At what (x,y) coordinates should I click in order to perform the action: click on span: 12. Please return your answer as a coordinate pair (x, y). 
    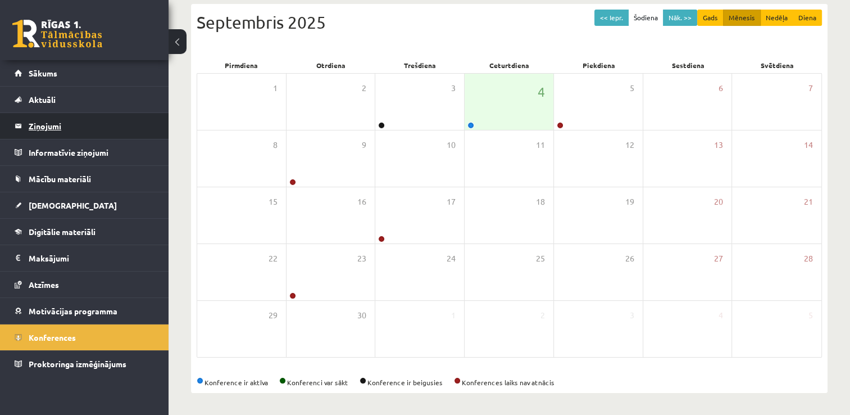
    Looking at the image, I should click on (630, 145).